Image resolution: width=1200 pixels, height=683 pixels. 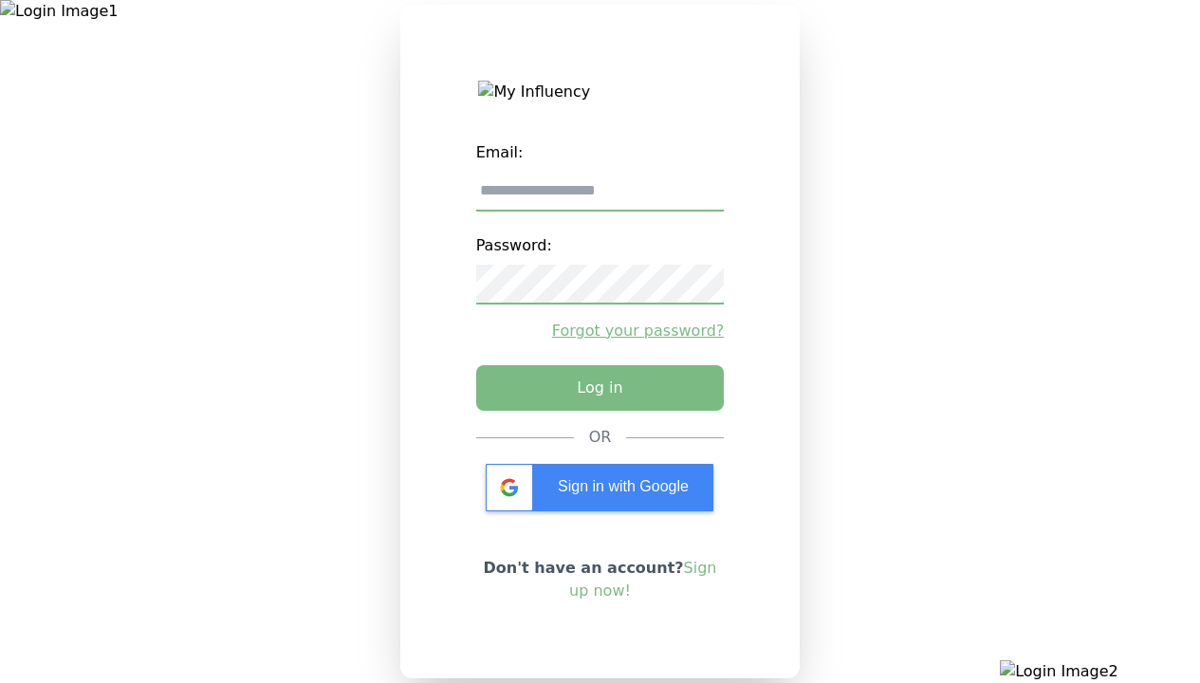 What do you see at coordinates (623, 486) in the screenshot?
I see `span: Sign in with Google` at bounding box center [623, 486].